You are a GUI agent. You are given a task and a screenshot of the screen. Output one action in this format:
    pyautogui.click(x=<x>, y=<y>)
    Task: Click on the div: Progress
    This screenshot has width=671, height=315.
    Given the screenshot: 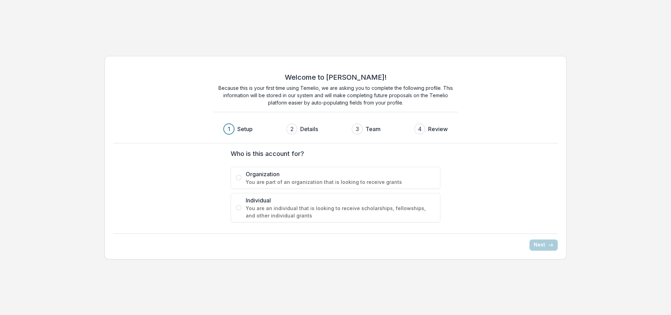 What is the action you would take?
    pyautogui.click(x=336, y=129)
    